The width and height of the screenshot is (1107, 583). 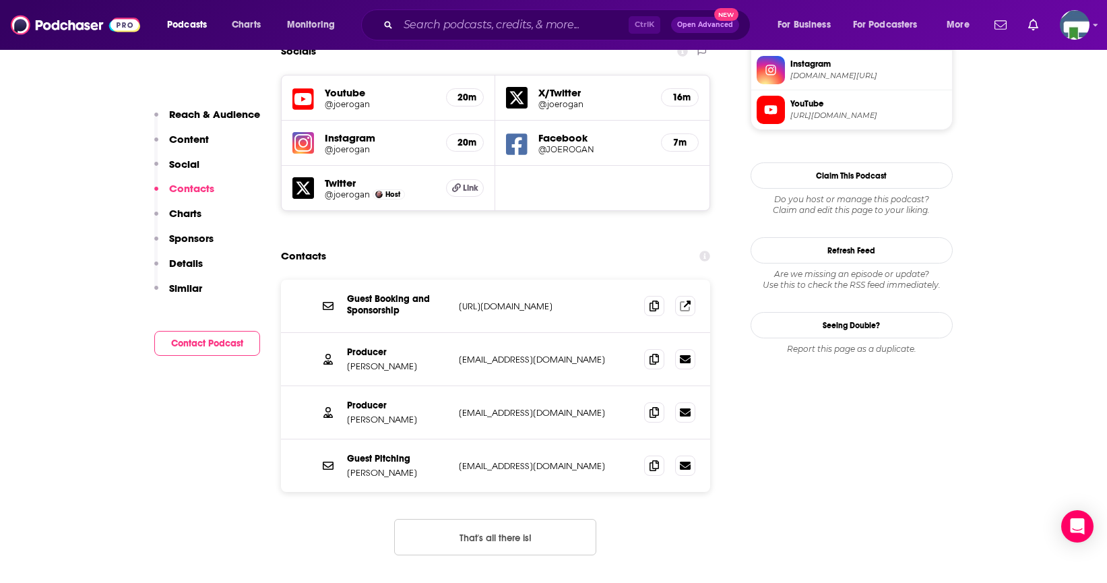 What do you see at coordinates (958, 25) in the screenshot?
I see `span: More` at bounding box center [958, 25].